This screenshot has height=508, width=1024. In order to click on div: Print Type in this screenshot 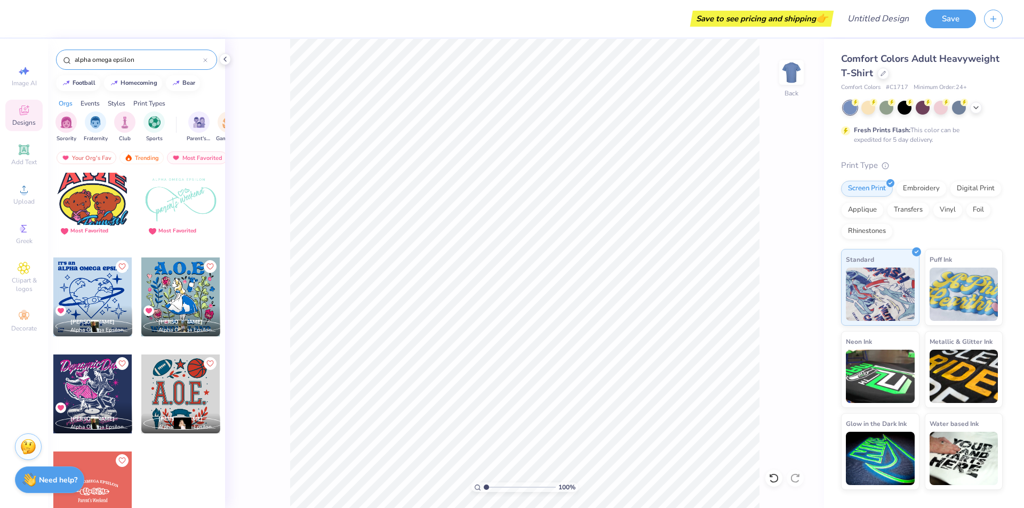, I will do `click(922, 165)`.